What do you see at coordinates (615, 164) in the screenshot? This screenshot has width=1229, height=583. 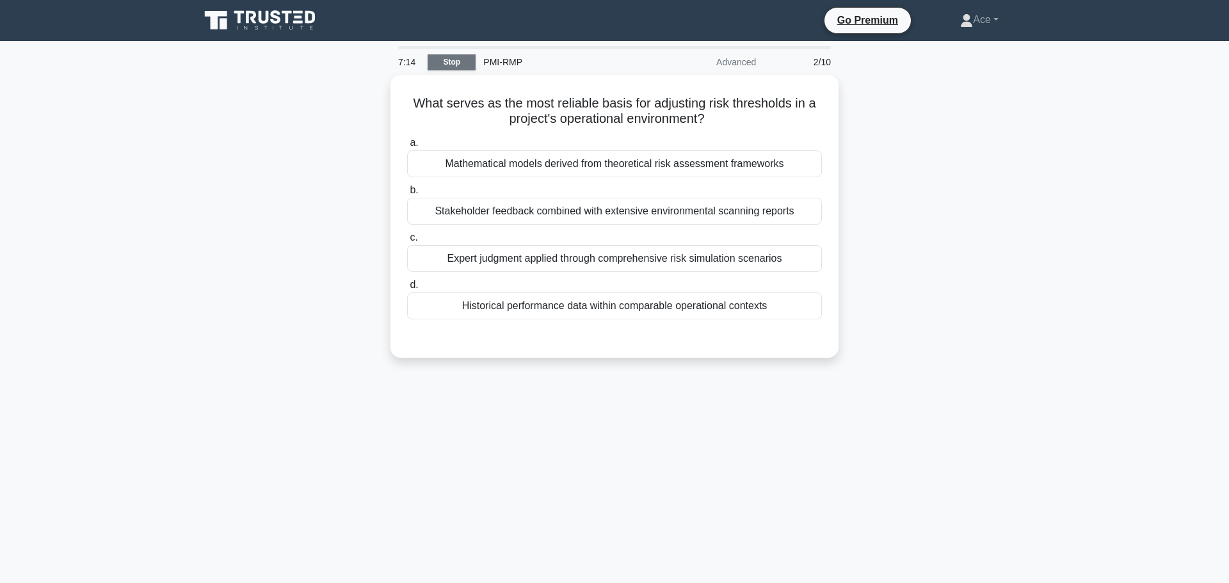 I see `div: Mathematical models derived from theoretical risk assessment frameworks` at bounding box center [615, 164].